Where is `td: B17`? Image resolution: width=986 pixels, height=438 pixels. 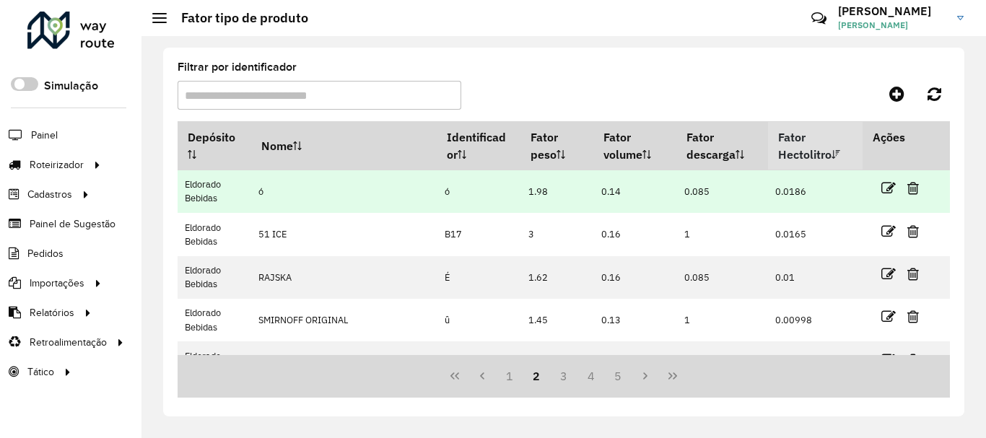 td: B17 is located at coordinates (478, 234).